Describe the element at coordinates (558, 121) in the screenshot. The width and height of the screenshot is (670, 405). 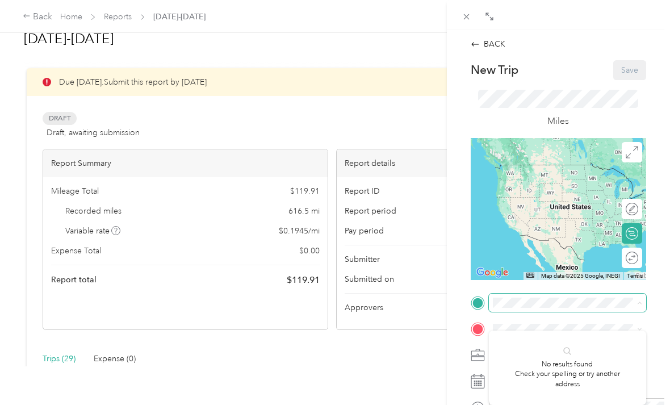
I see `p: Miles` at that location.